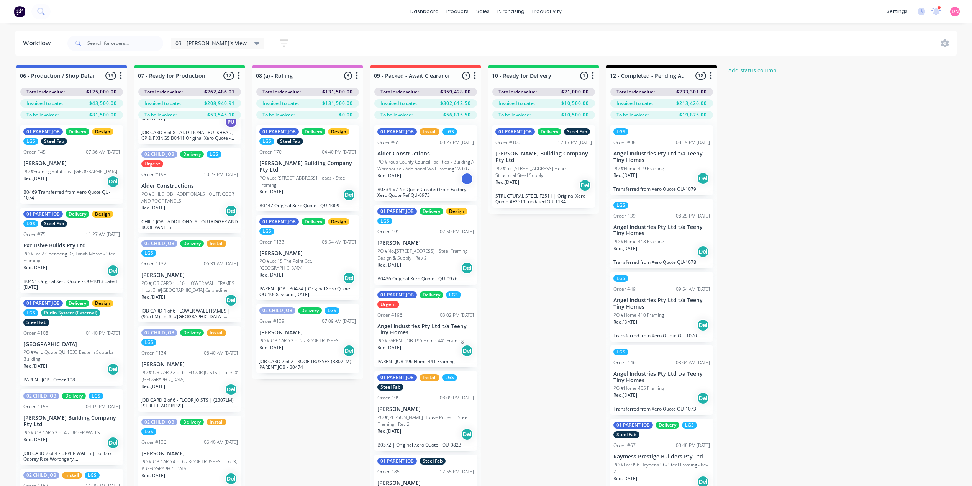 This screenshot has height=486, width=972. I want to click on p: PO #PARENT JOB 196 Home 441 Framing, so click(420, 341).